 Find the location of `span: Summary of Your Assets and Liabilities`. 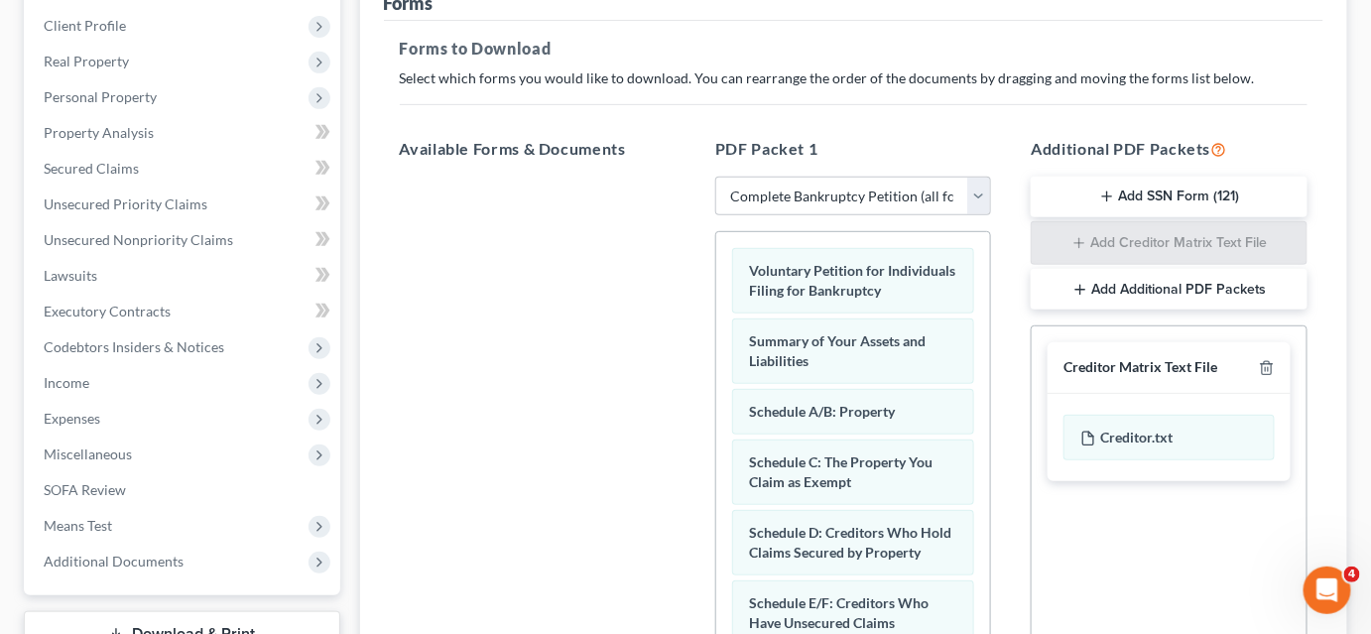

span: Summary of Your Assets and Liabilities is located at coordinates (837, 350).